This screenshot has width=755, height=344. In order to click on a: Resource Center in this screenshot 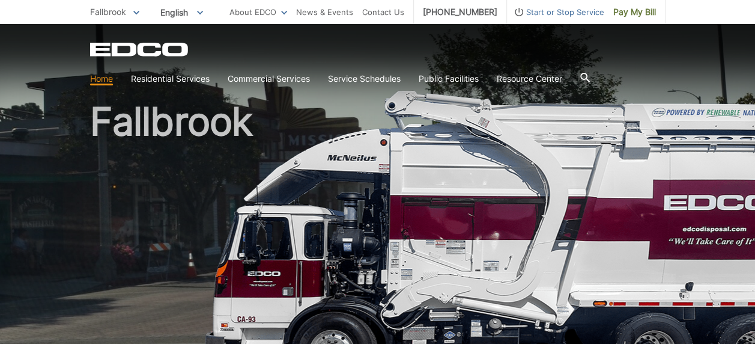, I will do `click(529, 79)`.